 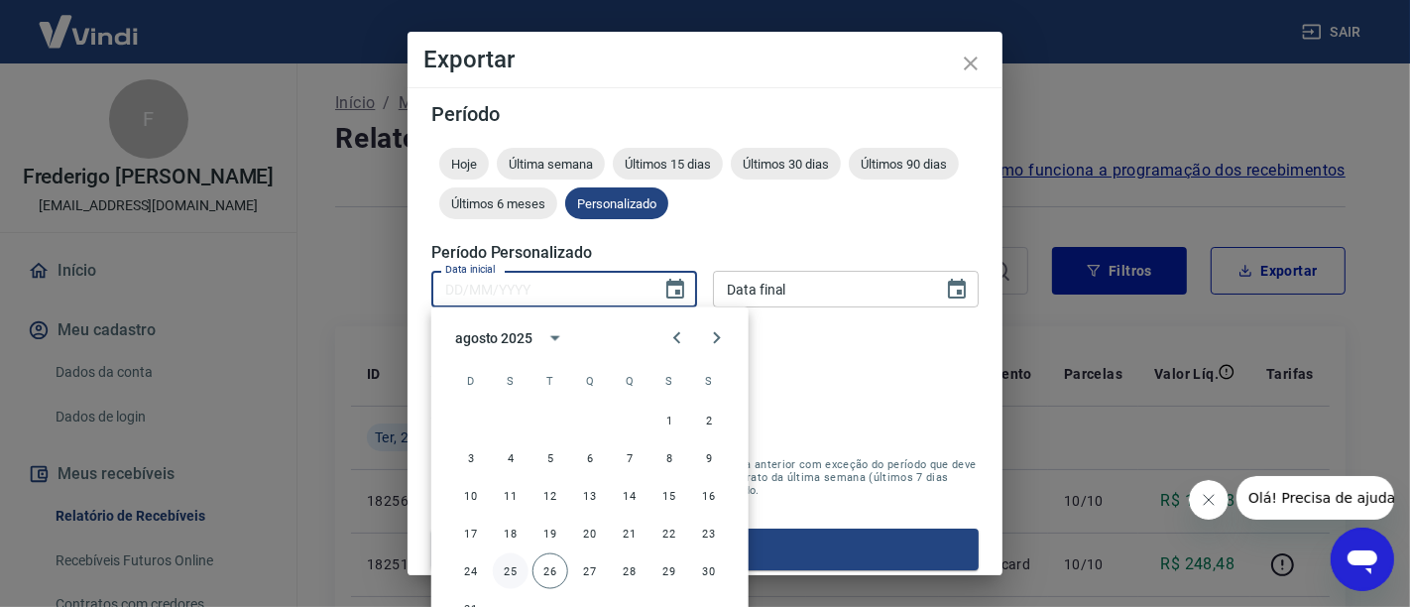 I want to click on h5: Período Personalizado, so click(x=705, y=253).